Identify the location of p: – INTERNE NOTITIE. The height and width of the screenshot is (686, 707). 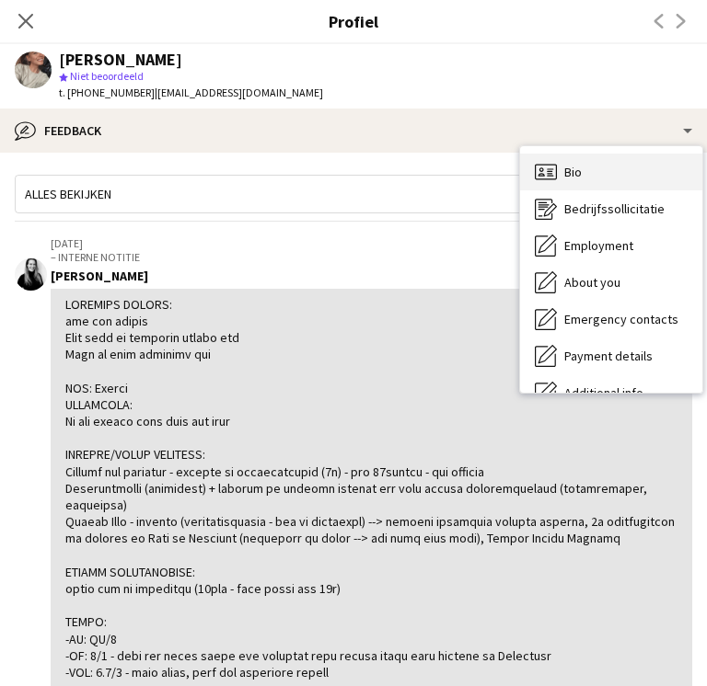
(334, 257).